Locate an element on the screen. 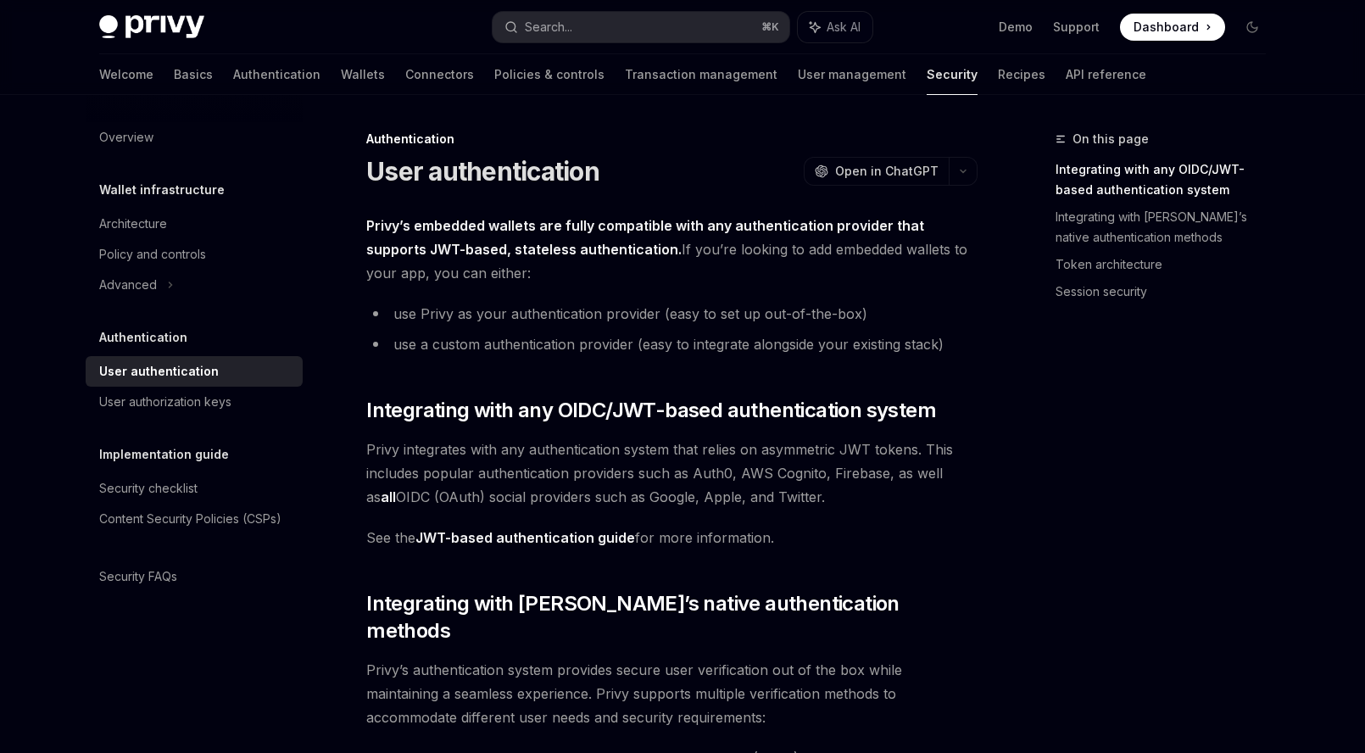 The height and width of the screenshot is (753, 1365). div: Architecture is located at coordinates (133, 224).